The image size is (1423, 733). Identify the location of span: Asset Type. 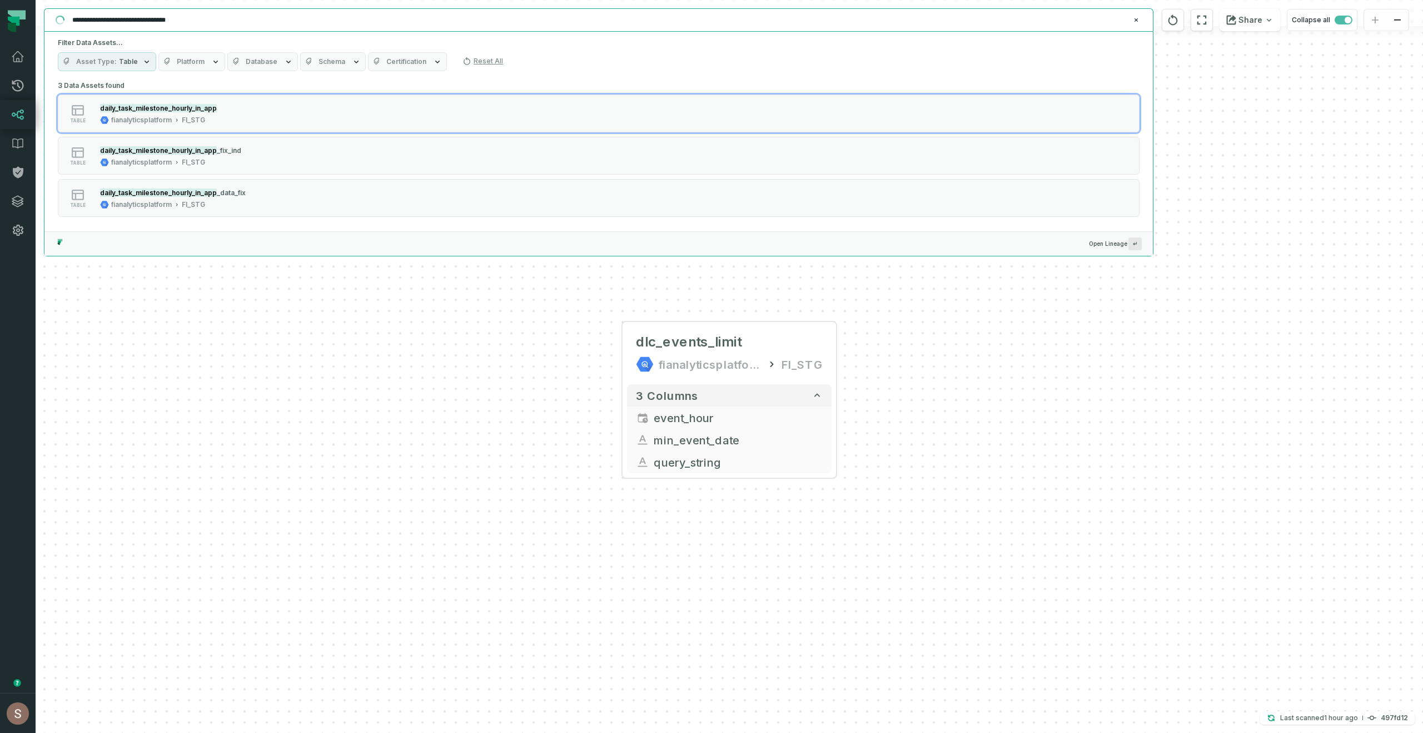
(96, 62).